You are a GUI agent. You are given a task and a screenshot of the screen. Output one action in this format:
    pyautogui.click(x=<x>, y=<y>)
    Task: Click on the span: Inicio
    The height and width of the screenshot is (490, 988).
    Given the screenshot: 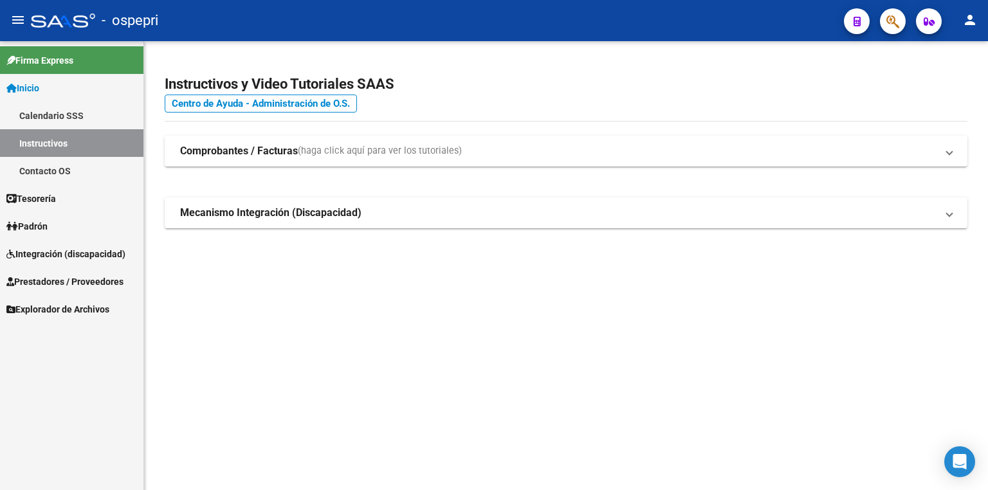 What is the action you would take?
    pyautogui.click(x=23, y=88)
    